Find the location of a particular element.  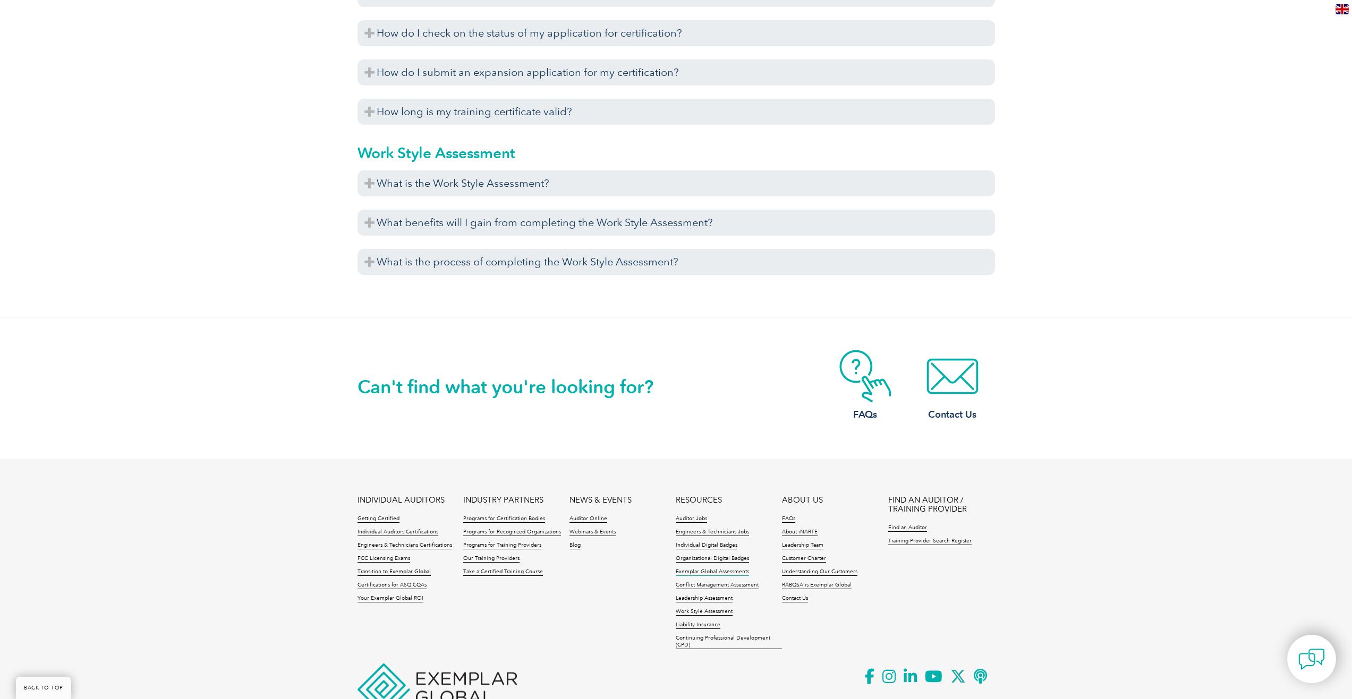

a: Your Exemplar Global ROI is located at coordinates (390, 599).